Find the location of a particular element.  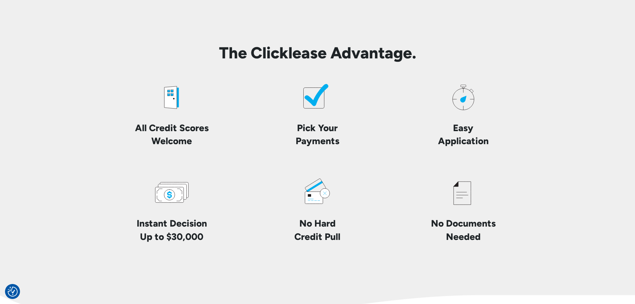

h2: The Clicklease Advantage. is located at coordinates (318, 53).